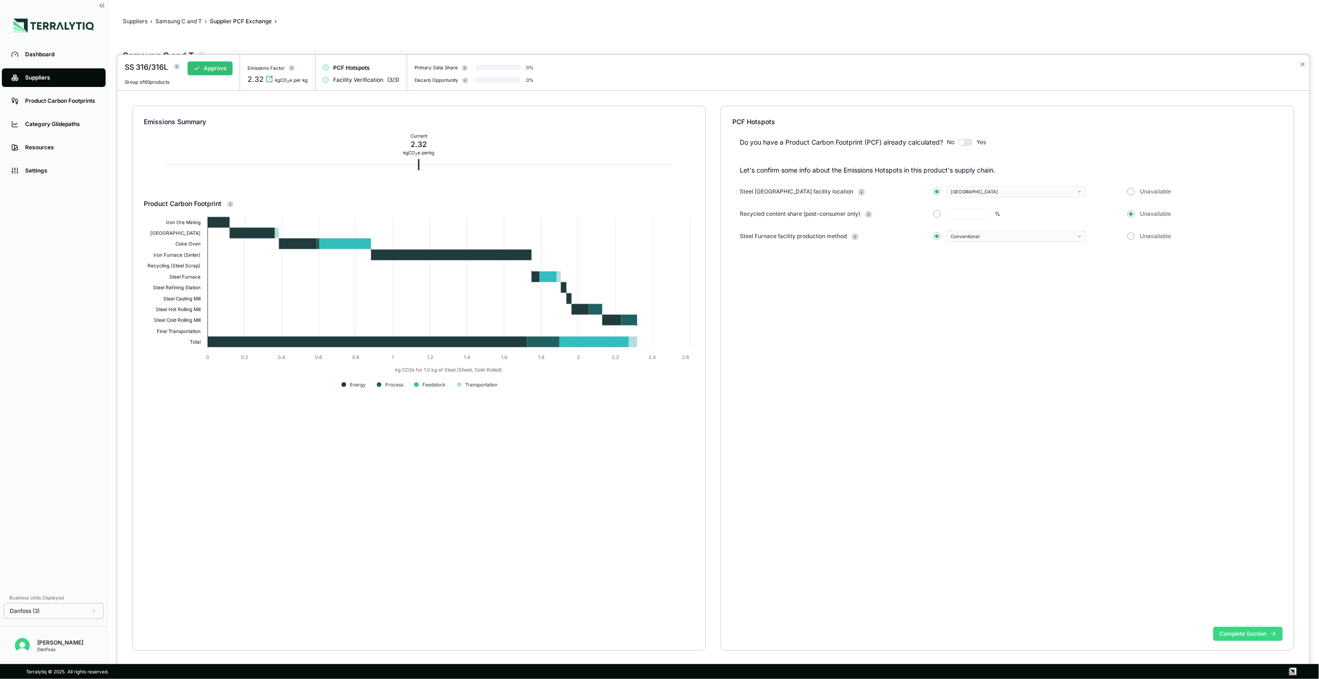 This screenshot has height=679, width=1319. Describe the element at coordinates (182, 299) in the screenshot. I see `text: Steel Casting Mill` at that location.